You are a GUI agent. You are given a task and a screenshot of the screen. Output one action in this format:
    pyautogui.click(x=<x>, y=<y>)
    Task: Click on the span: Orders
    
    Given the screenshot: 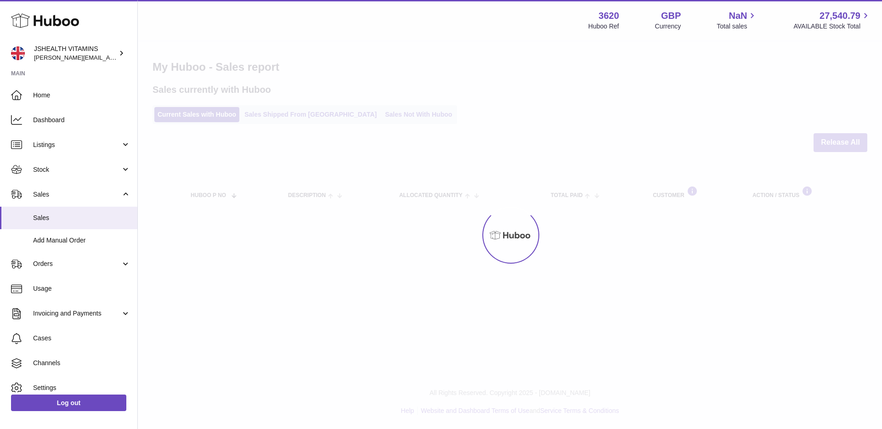 What is the action you would take?
    pyautogui.click(x=77, y=264)
    